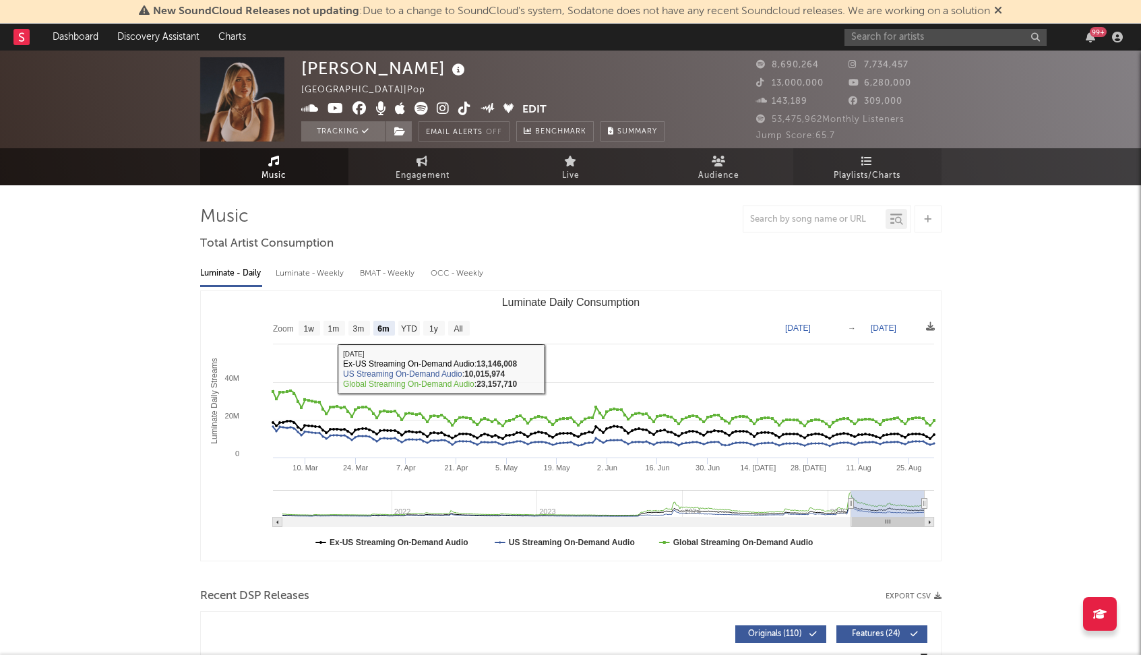 The height and width of the screenshot is (655, 1141). Describe the element at coordinates (867, 176) in the screenshot. I see `span: Playlists/Charts` at that location.